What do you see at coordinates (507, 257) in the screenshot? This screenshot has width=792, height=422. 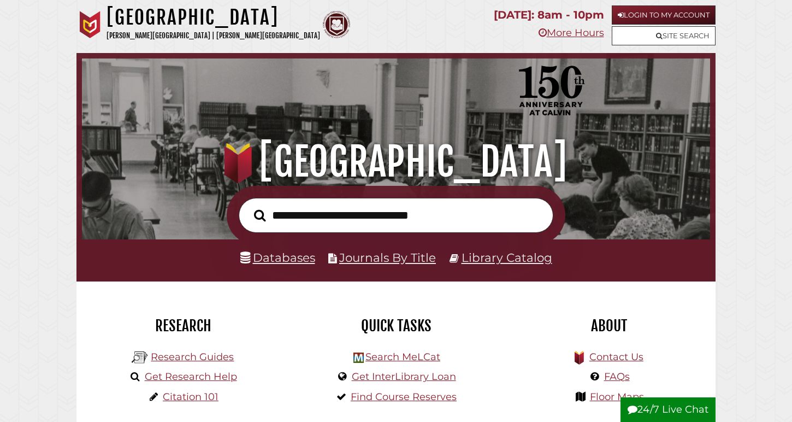 I see `a: Library Catalog` at bounding box center [507, 257].